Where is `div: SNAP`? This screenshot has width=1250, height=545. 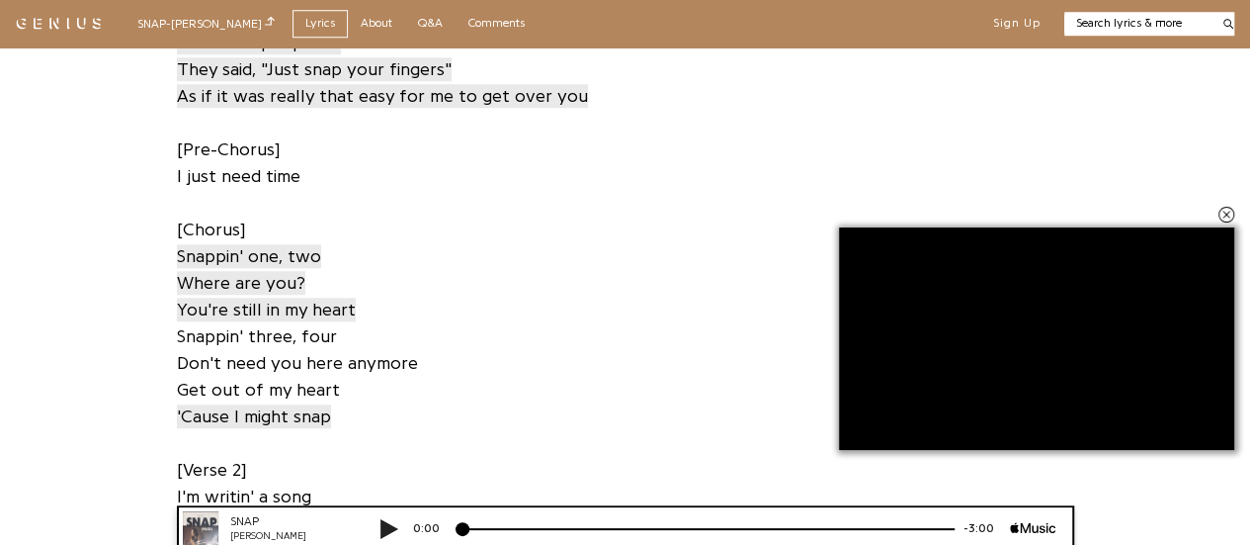 div: SNAP is located at coordinates (128, 16).